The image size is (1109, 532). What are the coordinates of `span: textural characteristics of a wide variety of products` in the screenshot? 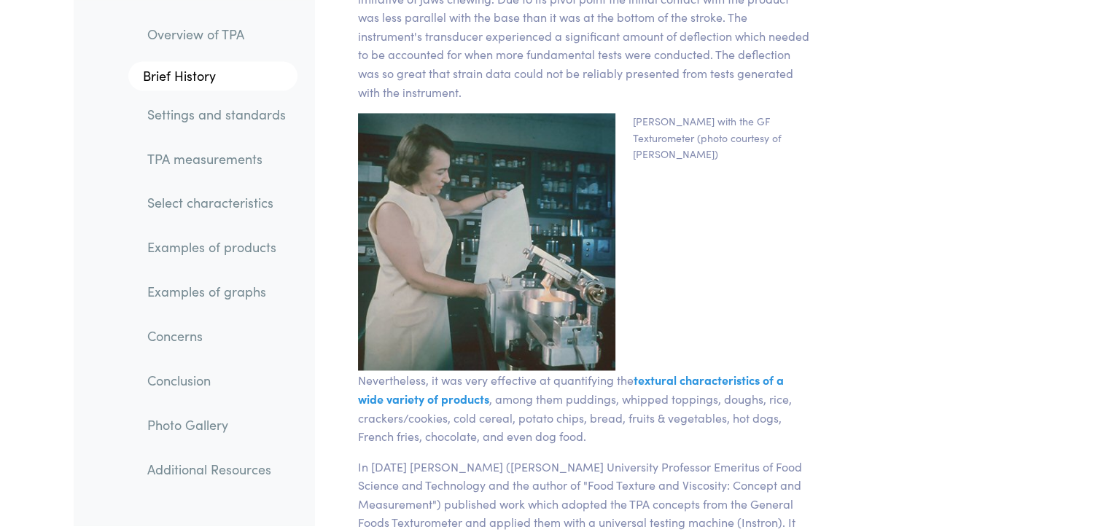 It's located at (571, 389).